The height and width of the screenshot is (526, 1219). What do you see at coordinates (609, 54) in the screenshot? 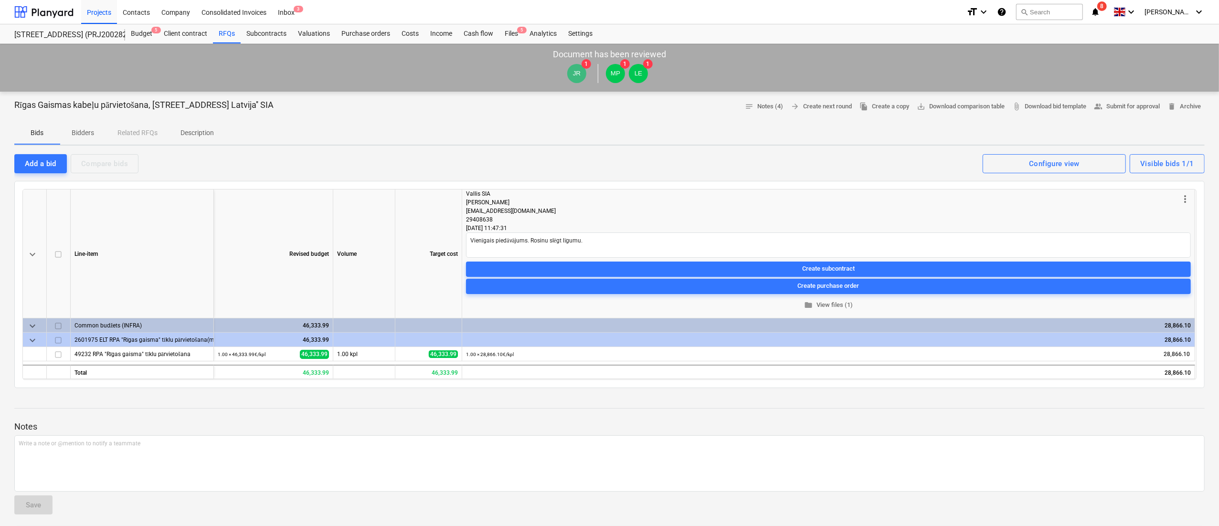
I see `p: Document has been reviewed` at bounding box center [609, 54].